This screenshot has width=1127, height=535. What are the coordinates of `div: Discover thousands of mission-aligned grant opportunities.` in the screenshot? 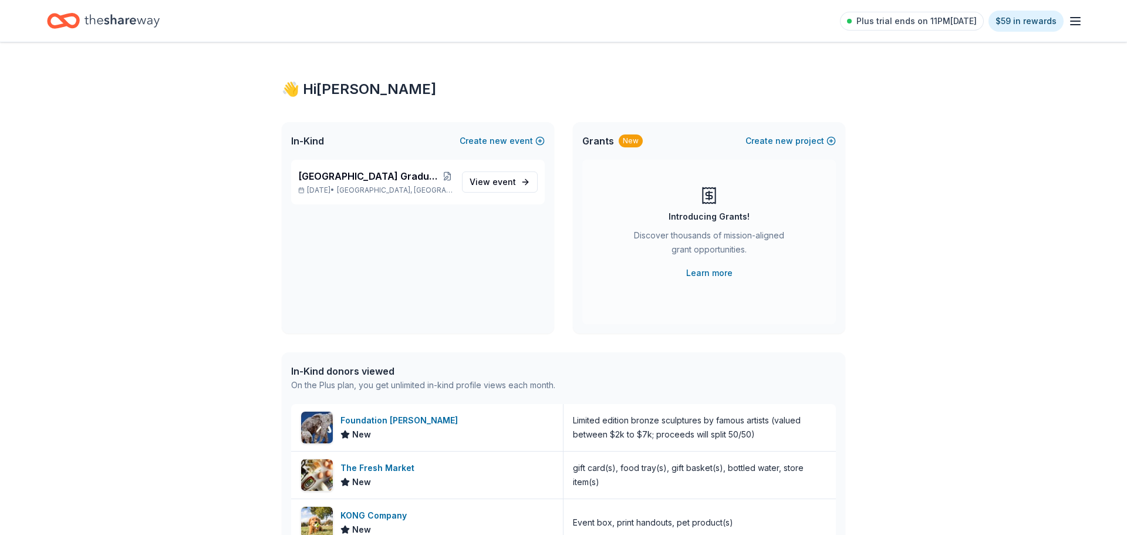 It's located at (709, 245).